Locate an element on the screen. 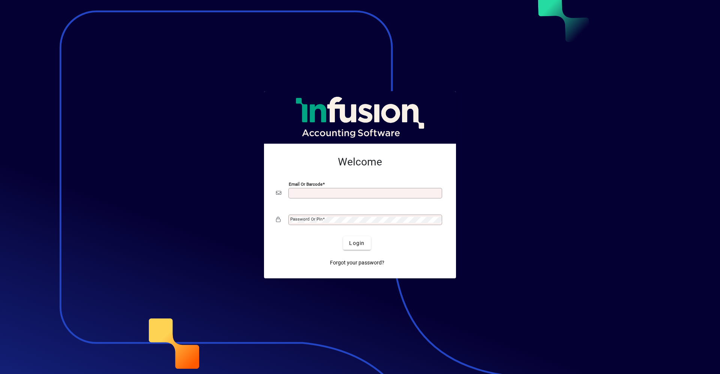 The height and width of the screenshot is (374, 720). mat-label: Email or Barcode is located at coordinates (306, 184).